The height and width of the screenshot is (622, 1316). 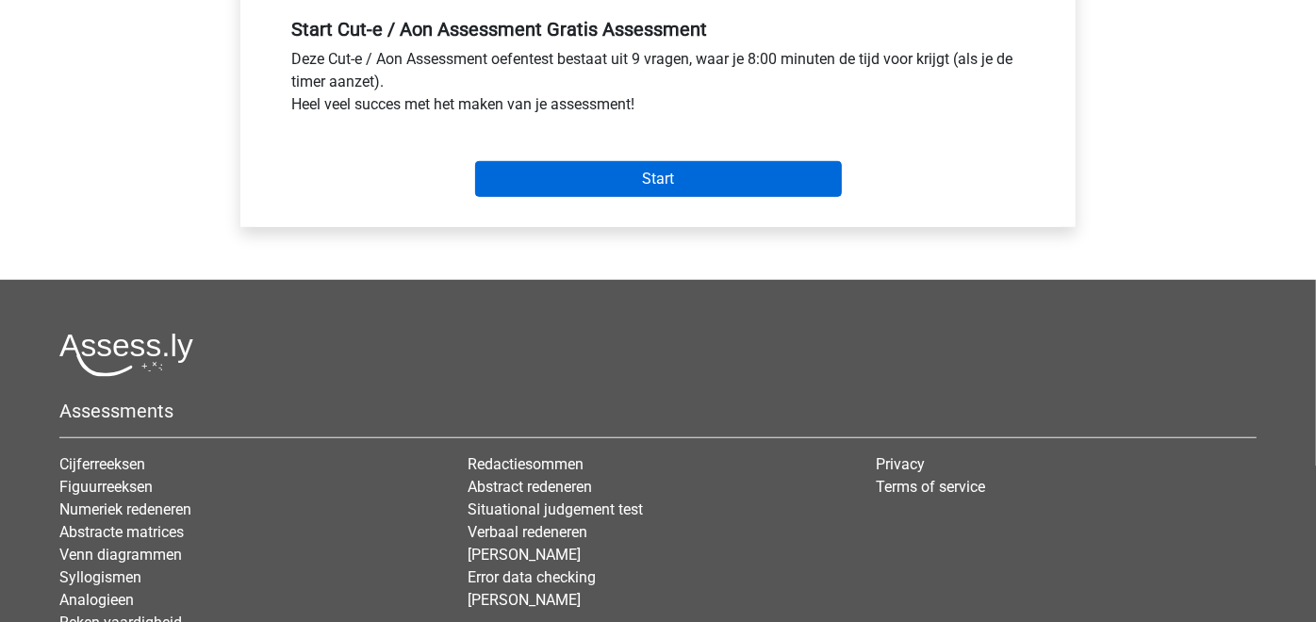 I want to click on a: Numeriek redeneren, so click(x=125, y=509).